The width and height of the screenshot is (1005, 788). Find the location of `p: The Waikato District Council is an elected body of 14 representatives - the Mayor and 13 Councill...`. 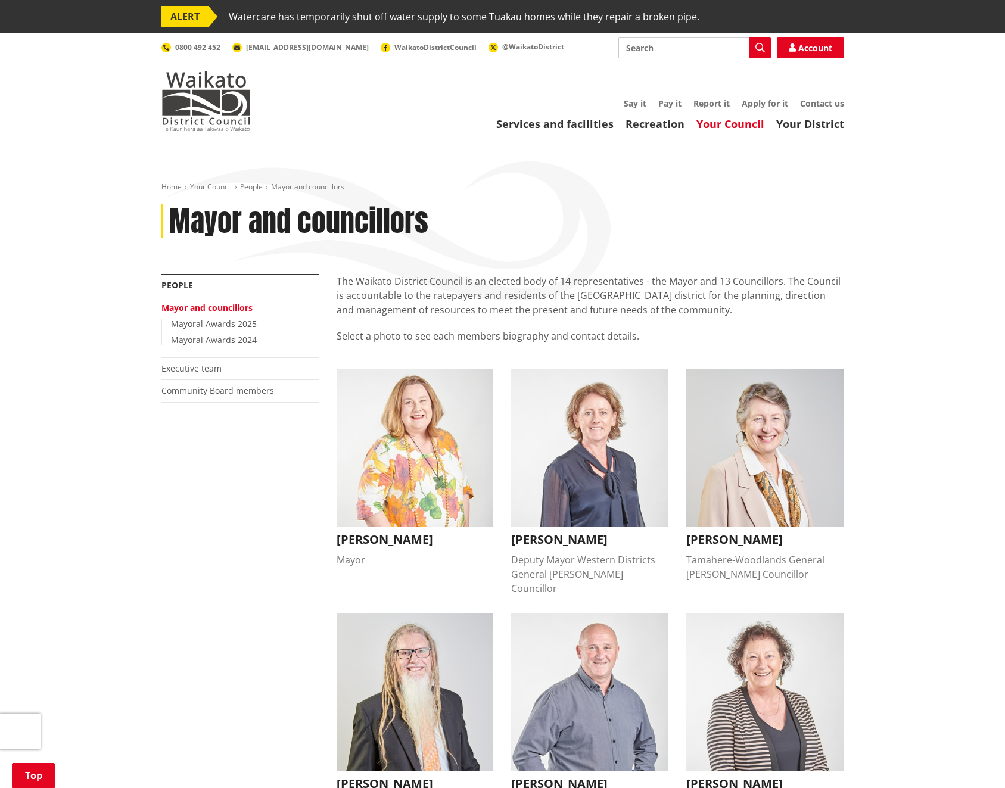

p: The Waikato District Council is an elected body of 14 representatives - the Mayor and 13 Councill... is located at coordinates (590, 296).